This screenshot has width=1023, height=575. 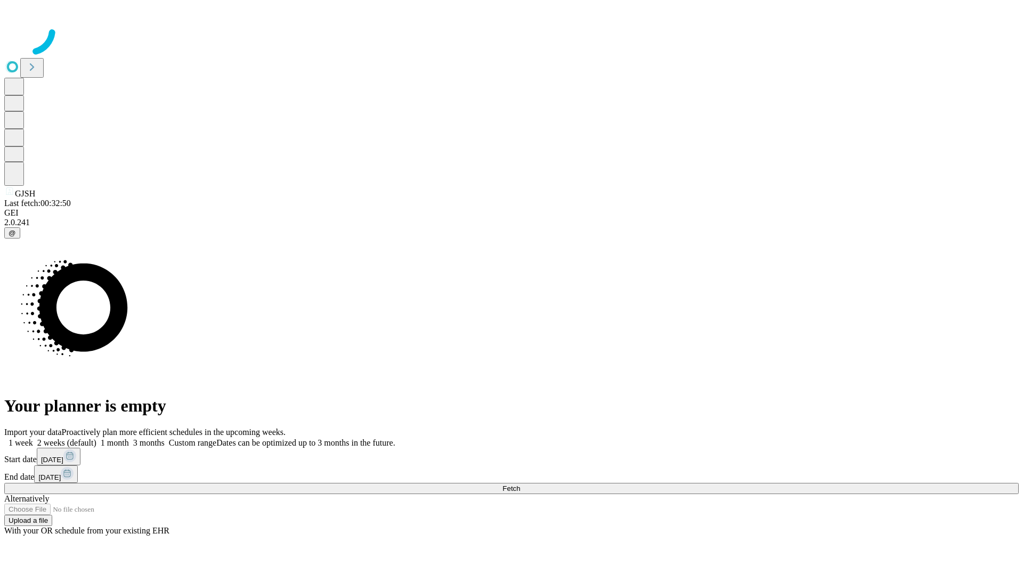 What do you see at coordinates (511, 489) in the screenshot?
I see `button: Fetch` at bounding box center [511, 489].